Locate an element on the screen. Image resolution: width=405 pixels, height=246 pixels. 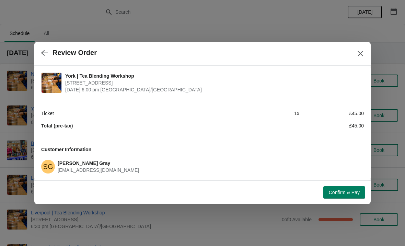
span: York | Tea Blending Workshop is located at coordinates (213, 76).